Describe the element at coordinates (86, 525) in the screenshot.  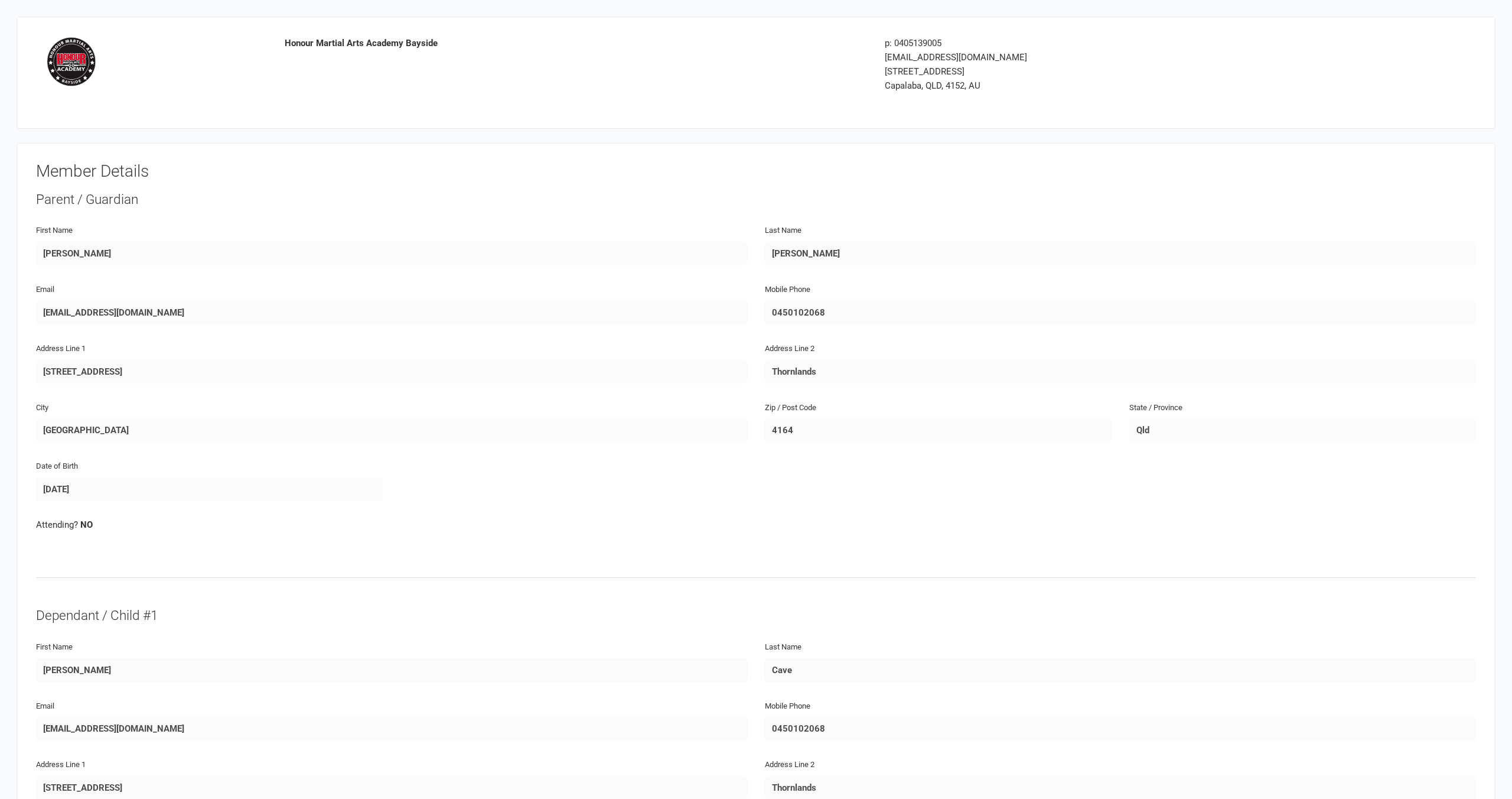
I see `strong: NO` at that location.